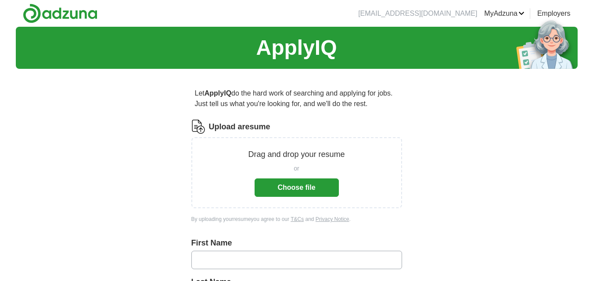  I want to click on p: Let do the hard work of searching and applying for jobs. Just tell us what you're looking for, an..., so click(297, 99).